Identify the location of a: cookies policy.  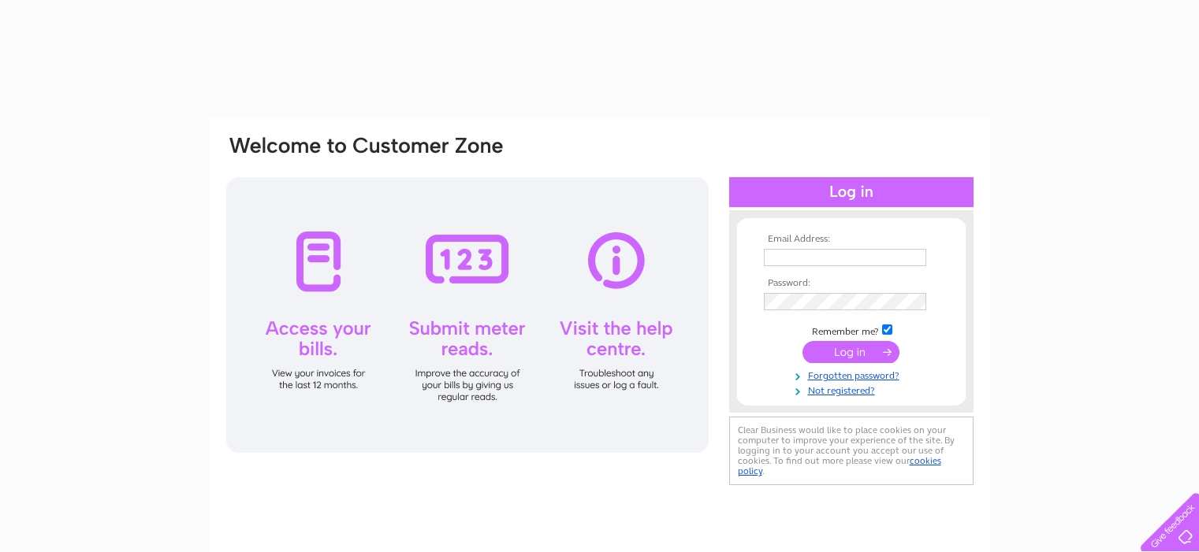
(839, 466).